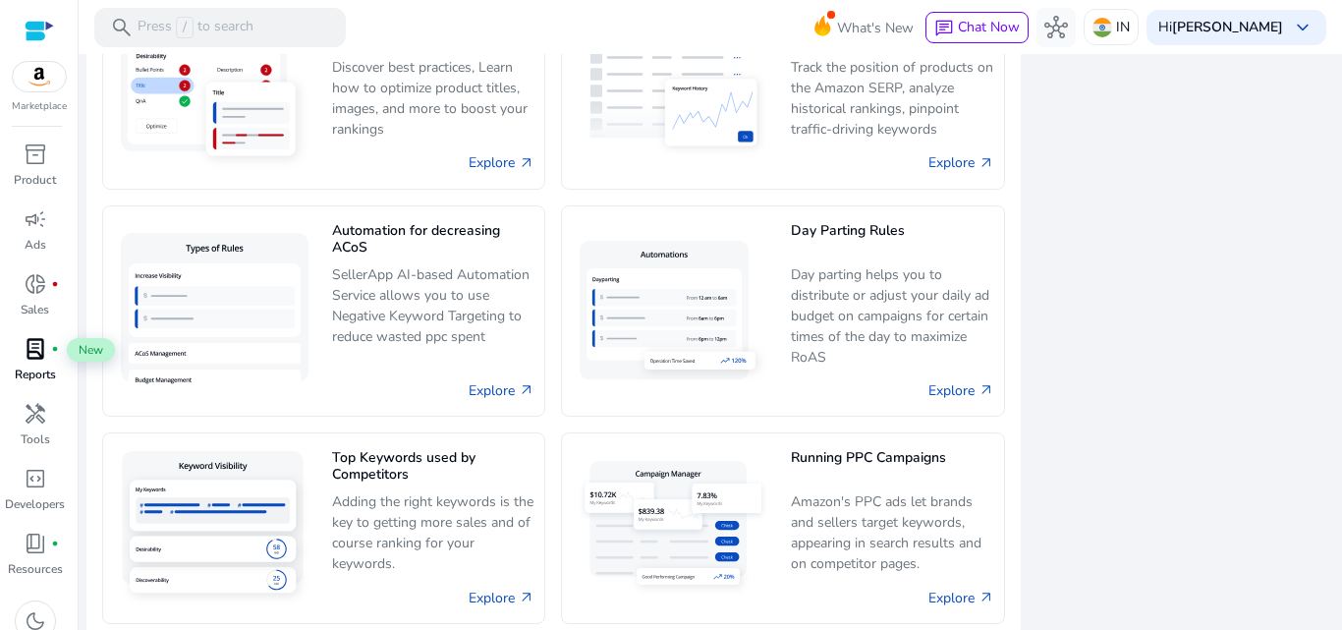 The width and height of the screenshot is (1342, 630). Describe the element at coordinates (1303, 28) in the screenshot. I see `span: keyboard_arrow_down` at that location.